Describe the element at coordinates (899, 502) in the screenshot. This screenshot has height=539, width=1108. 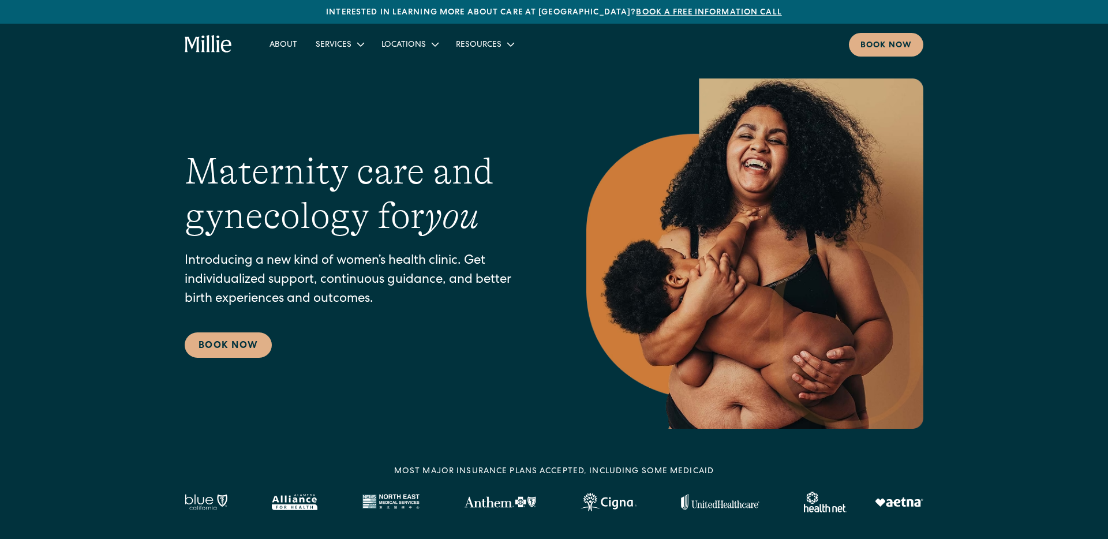
I see `img: Aetna logo` at that location.